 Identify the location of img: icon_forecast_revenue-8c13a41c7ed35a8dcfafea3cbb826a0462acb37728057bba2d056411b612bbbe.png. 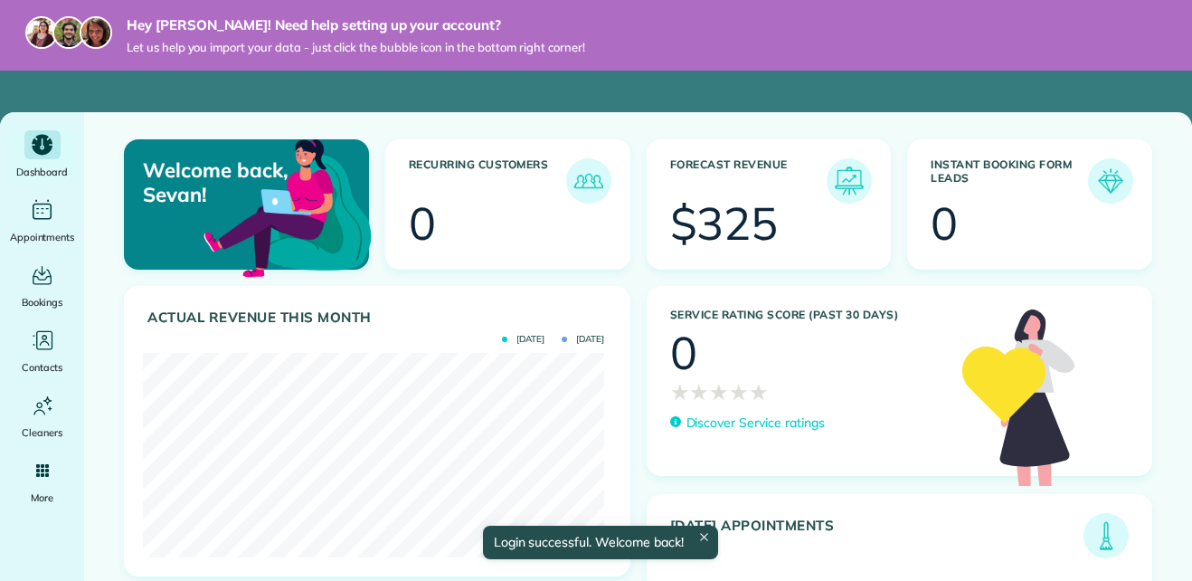
(849, 181).